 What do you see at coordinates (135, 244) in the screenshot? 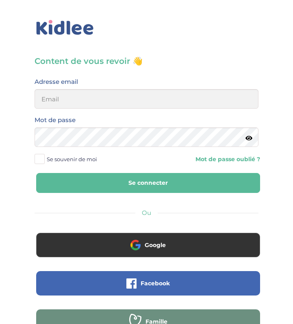
I see `img: google.png` at bounding box center [135, 244].